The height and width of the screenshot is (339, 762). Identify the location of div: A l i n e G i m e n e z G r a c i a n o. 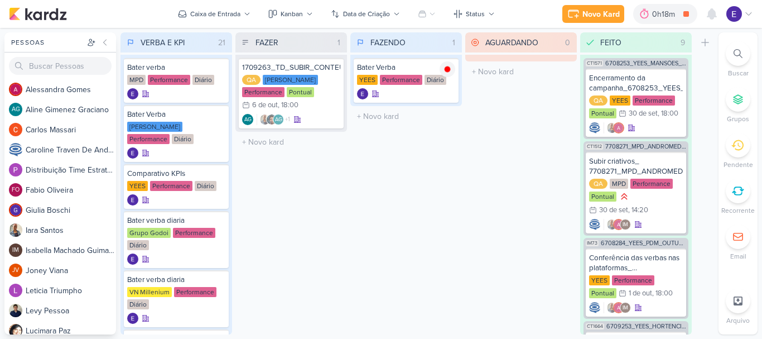
(71, 109).